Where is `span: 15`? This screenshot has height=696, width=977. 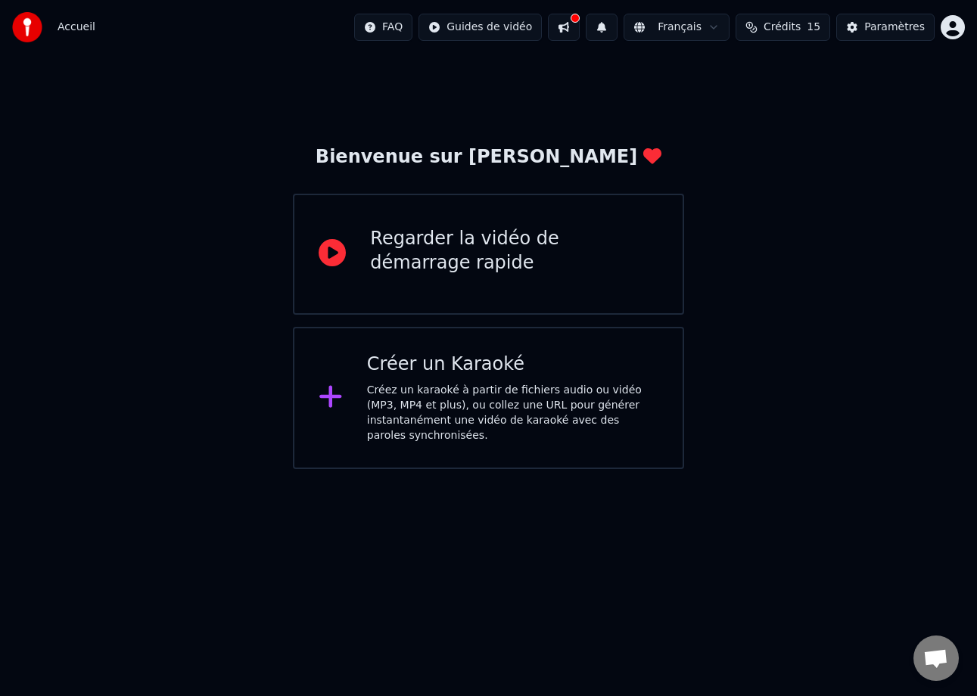
span: 15 is located at coordinates (814, 27).